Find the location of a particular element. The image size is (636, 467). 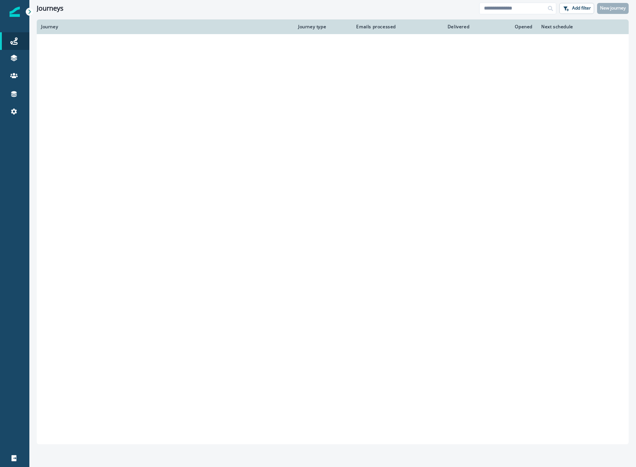

div: Journey type is located at coordinates (321, 27).